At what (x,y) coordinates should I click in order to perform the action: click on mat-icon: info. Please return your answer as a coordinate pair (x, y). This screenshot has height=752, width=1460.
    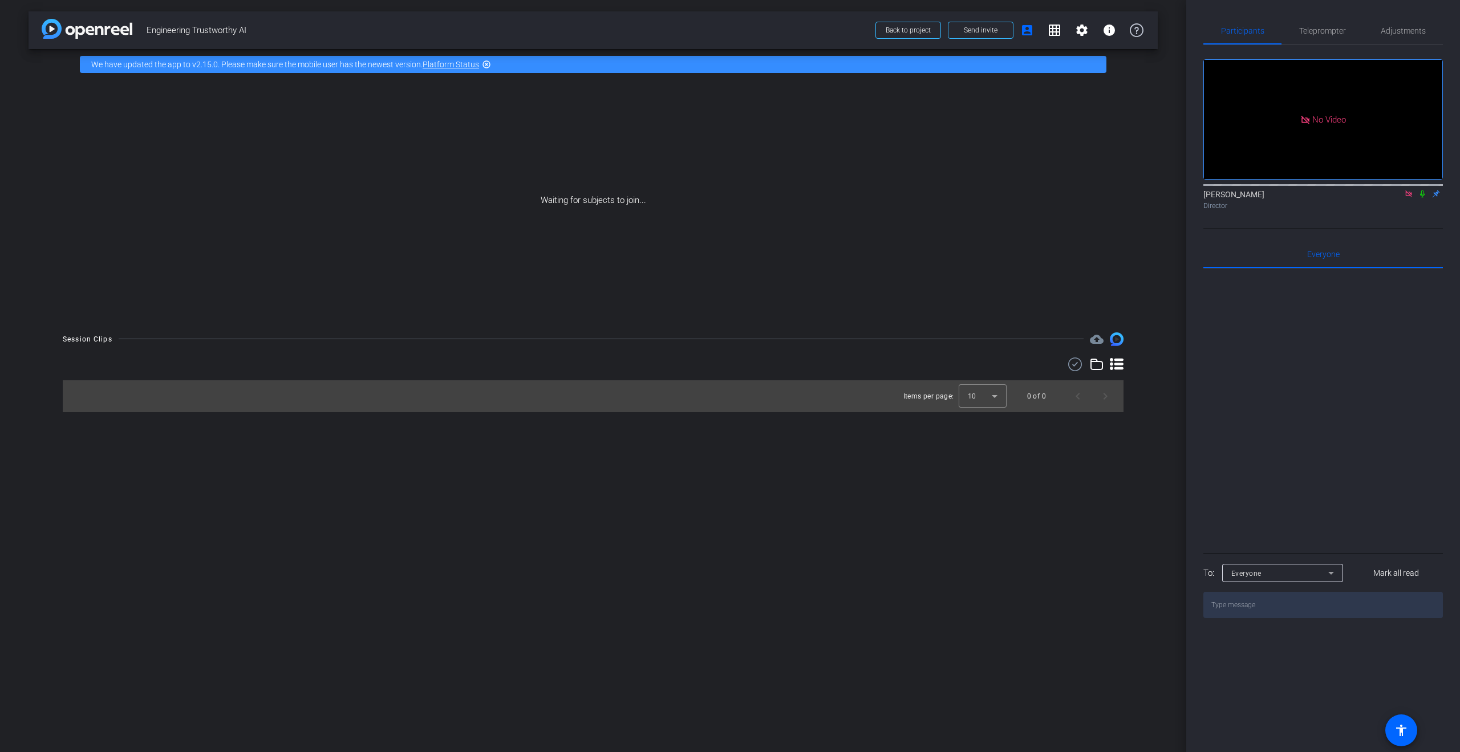
    Looking at the image, I should click on (1109, 30).